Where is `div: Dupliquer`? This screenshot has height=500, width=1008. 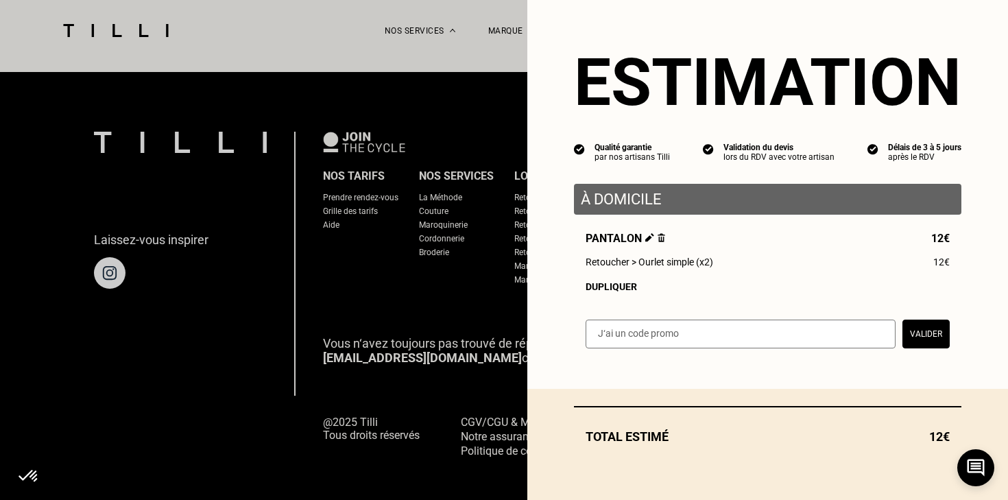 div: Dupliquer is located at coordinates (767, 287).